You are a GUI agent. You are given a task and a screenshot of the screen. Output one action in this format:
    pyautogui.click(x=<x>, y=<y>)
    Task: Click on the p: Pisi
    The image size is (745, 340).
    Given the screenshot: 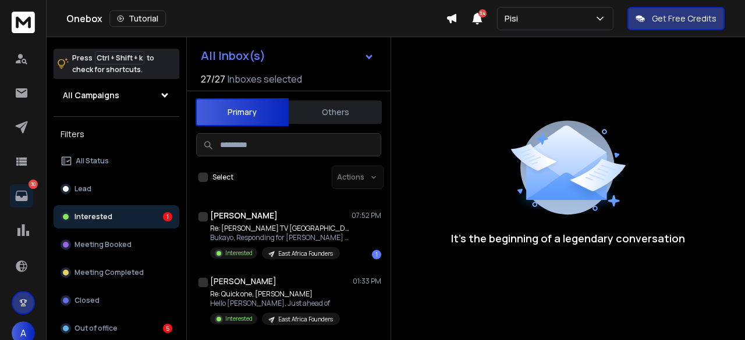 What is the action you would take?
    pyautogui.click(x=513, y=19)
    